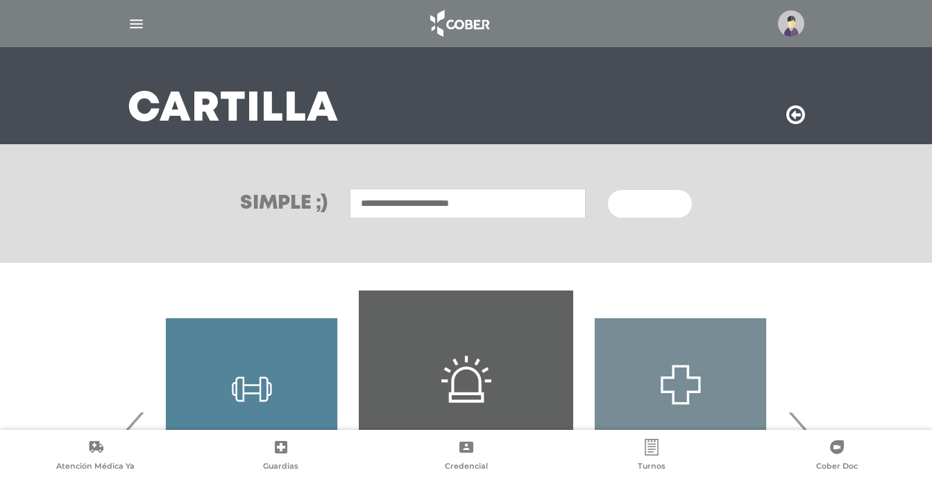 The image size is (932, 477). What do you see at coordinates (791, 24) in the screenshot?
I see `img: profile-placeholder.svg` at bounding box center [791, 24].